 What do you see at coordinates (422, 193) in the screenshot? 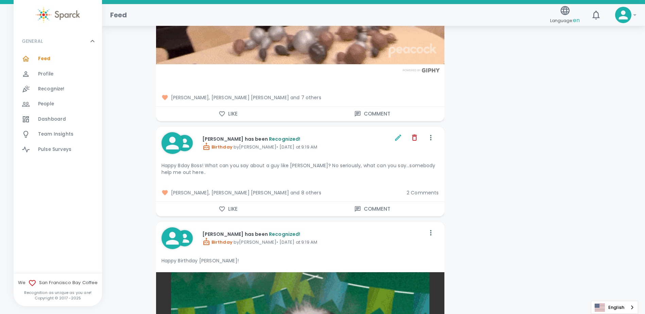
I see `span: 2 Comments` at bounding box center [422, 193].